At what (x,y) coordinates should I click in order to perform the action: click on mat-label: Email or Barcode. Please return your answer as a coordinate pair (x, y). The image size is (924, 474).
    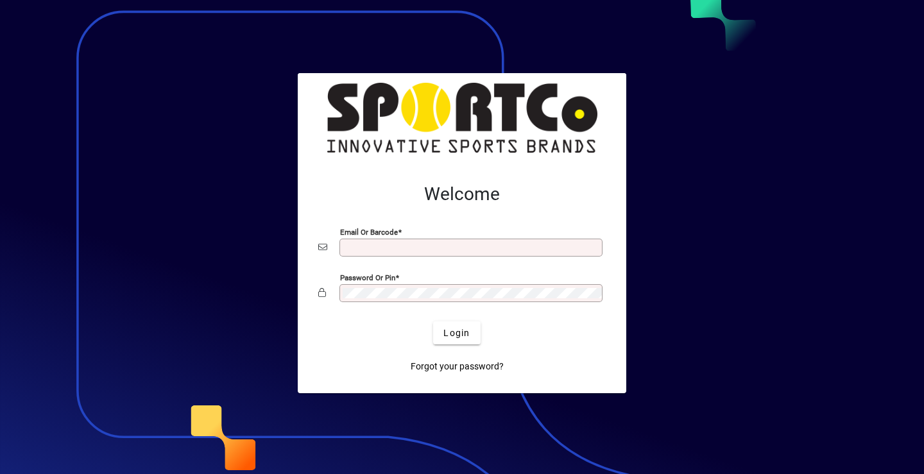
    Looking at the image, I should click on (369, 232).